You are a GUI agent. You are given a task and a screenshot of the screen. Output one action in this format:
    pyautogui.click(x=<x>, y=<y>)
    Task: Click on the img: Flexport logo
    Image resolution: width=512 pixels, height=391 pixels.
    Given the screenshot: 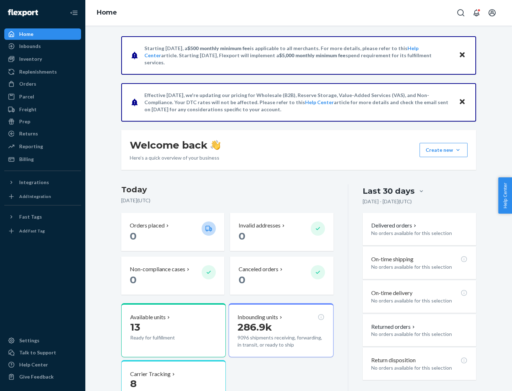 What is the action you would take?
    pyautogui.click(x=23, y=13)
    